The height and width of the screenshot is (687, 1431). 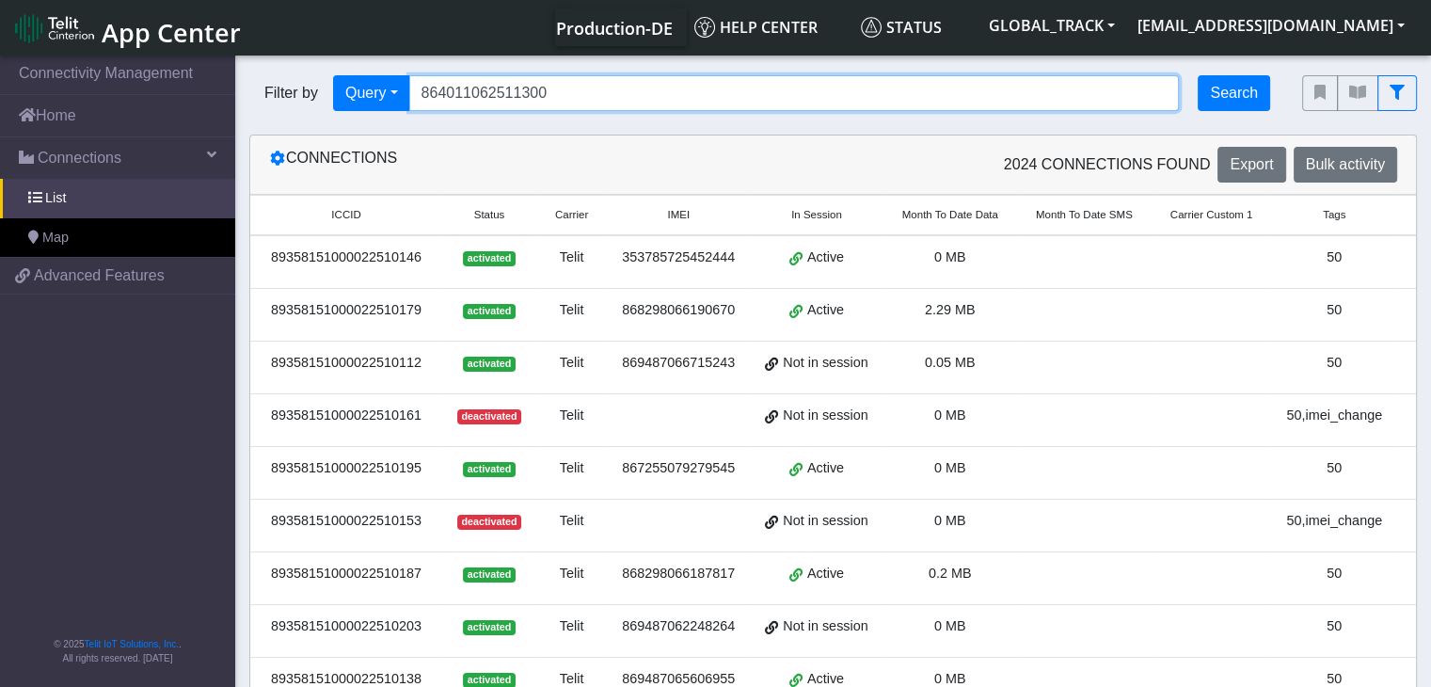 I want to click on div: 89358151000022510146, so click(x=346, y=258).